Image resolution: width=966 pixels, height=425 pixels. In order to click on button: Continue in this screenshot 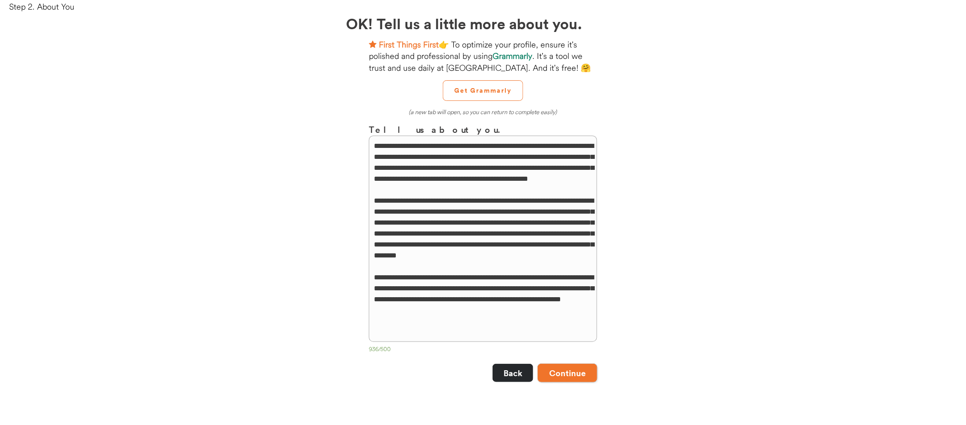, I will do `click(567, 373)`.